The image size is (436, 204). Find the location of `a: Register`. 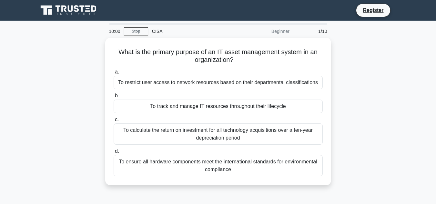

a: Register is located at coordinates (373, 10).